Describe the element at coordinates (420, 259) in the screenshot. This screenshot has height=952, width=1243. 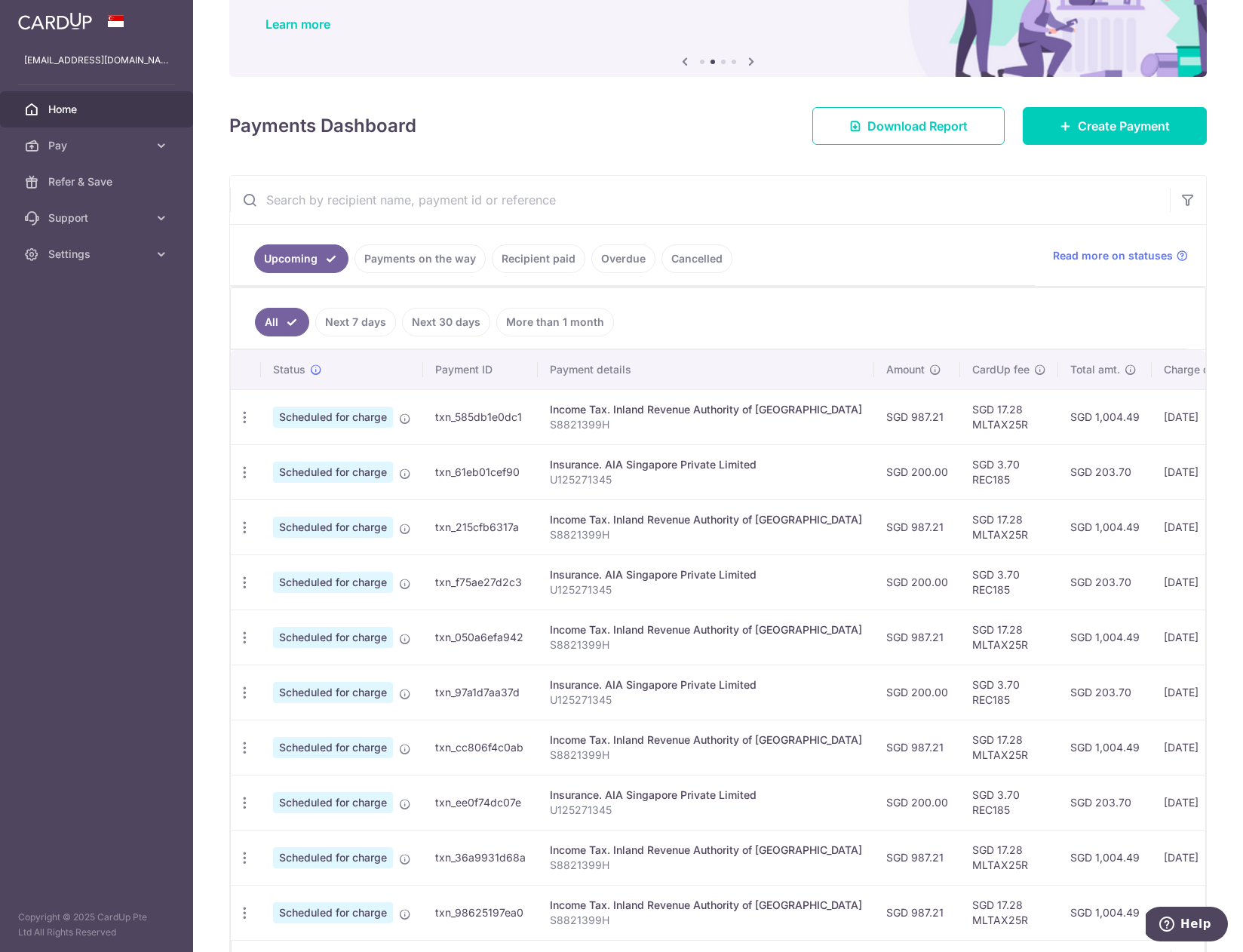
I see `a: Payments on the way` at that location.